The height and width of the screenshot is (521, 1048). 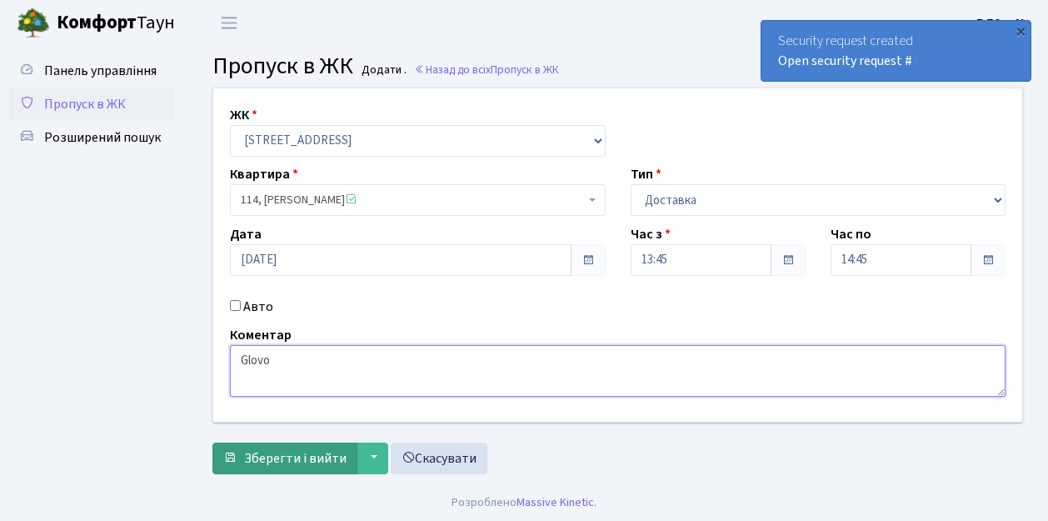 What do you see at coordinates (229, 23) in the screenshot?
I see `button: Переключити навігацію` at bounding box center [229, 23].